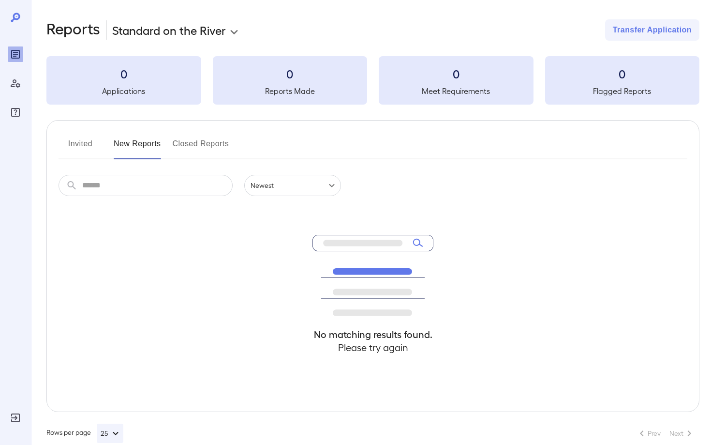 This screenshot has height=445, width=711. Describe the element at coordinates (15, 418) in the screenshot. I see `div: Log Out` at that location.